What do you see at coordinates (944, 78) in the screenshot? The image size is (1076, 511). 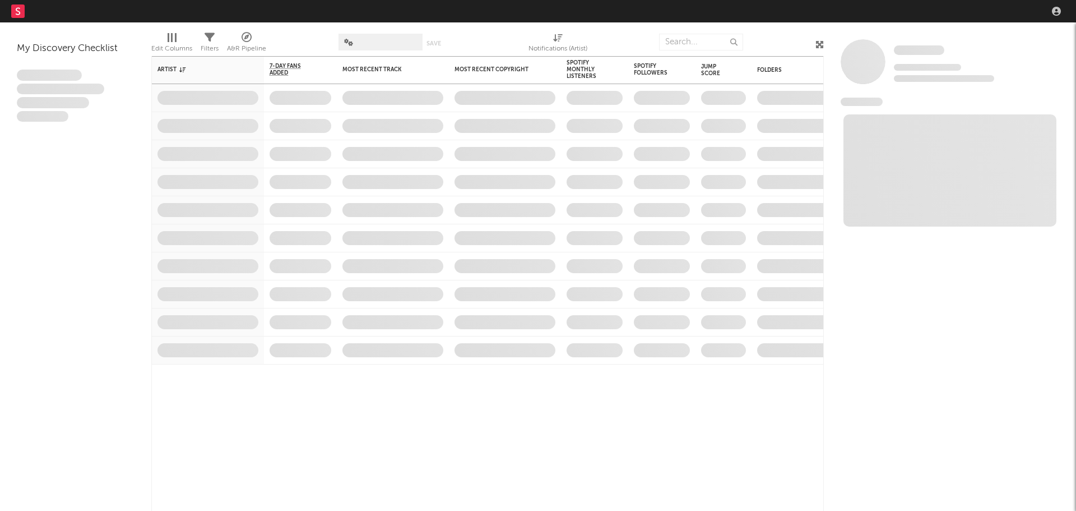 I see `span: 0 fans last week` at bounding box center [944, 78].